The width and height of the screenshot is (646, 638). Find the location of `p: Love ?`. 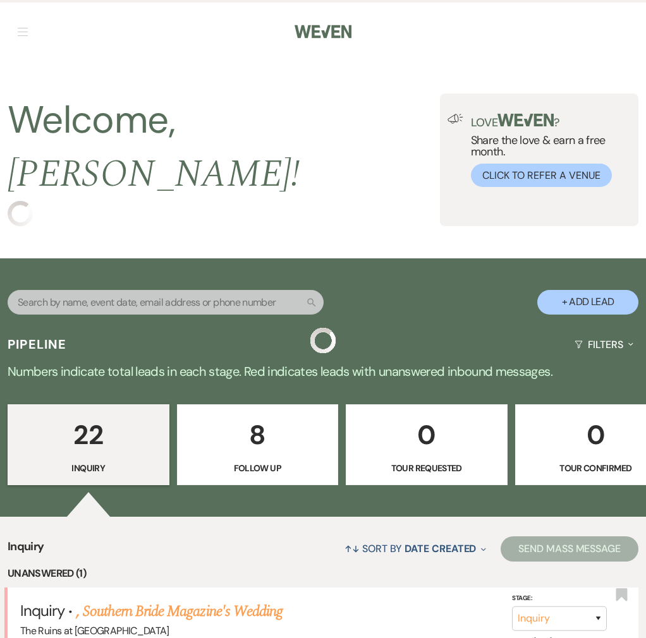

p: Love ? is located at coordinates (550, 121).